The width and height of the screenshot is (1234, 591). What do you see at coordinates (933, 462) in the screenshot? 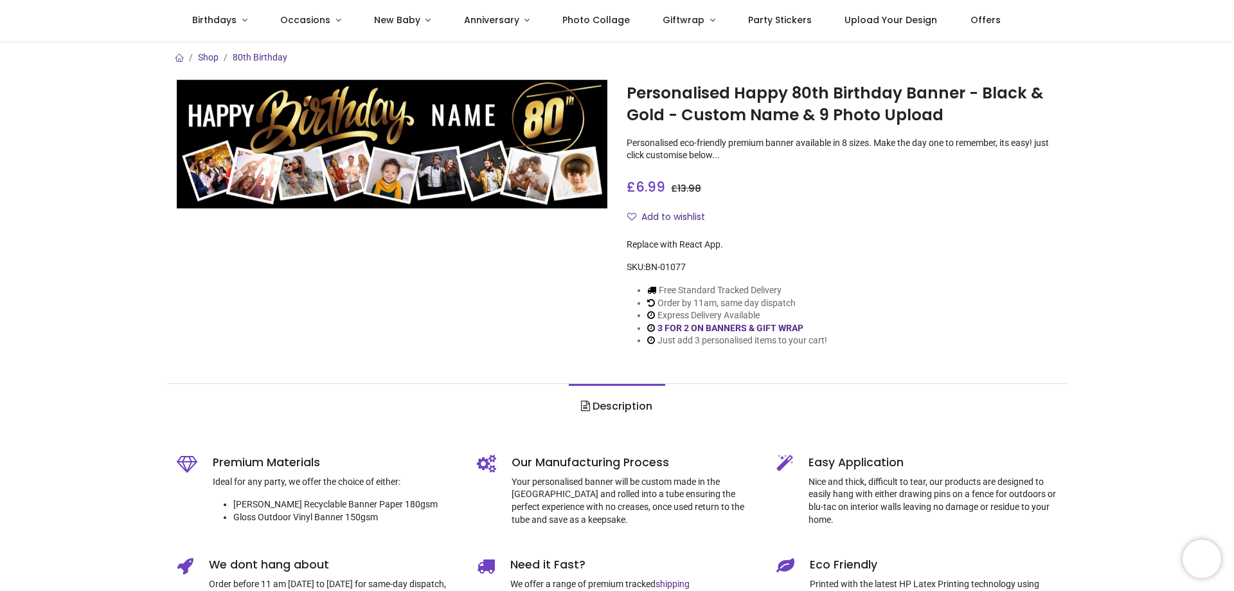
I see `h5: Easy Application` at bounding box center [933, 462].